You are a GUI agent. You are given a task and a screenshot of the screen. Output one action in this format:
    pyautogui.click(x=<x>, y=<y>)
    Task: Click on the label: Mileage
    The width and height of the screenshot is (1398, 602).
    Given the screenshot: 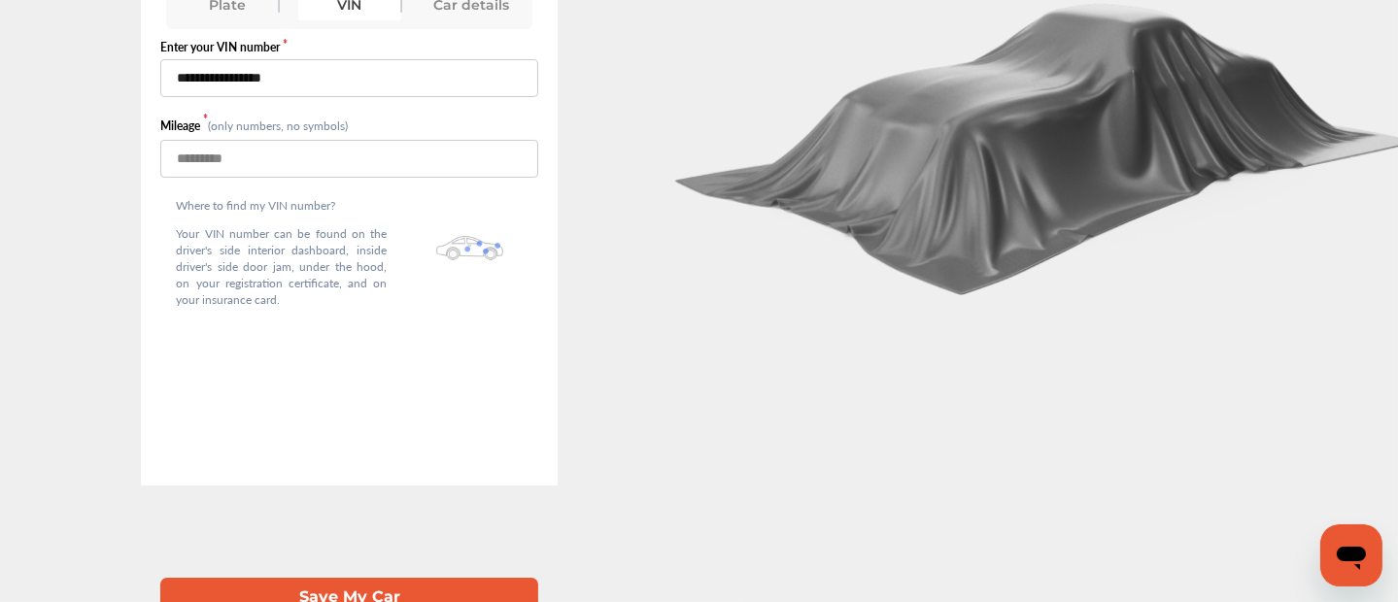 What is the action you would take?
    pyautogui.click(x=184, y=125)
    